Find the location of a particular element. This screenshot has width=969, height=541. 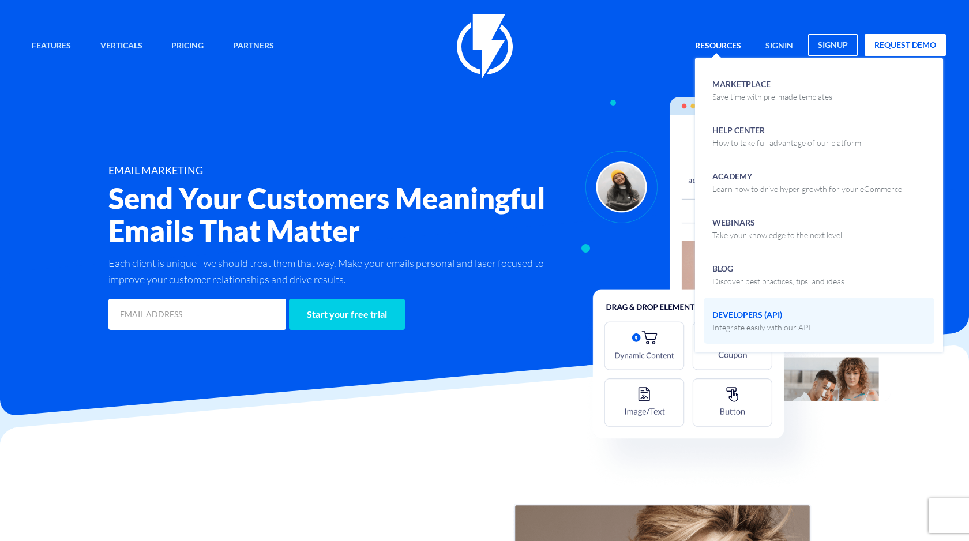

span: Help Center is located at coordinates (787, 135).